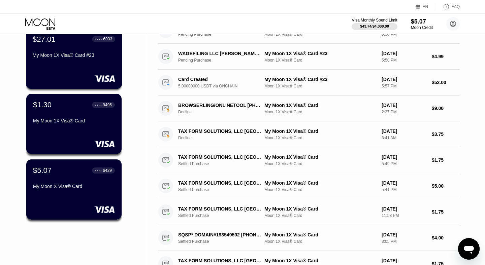 This screenshot has height=265, width=485. What do you see at coordinates (421, 24) in the screenshot?
I see `div: $5.07Moon Credit` at bounding box center [421, 24].